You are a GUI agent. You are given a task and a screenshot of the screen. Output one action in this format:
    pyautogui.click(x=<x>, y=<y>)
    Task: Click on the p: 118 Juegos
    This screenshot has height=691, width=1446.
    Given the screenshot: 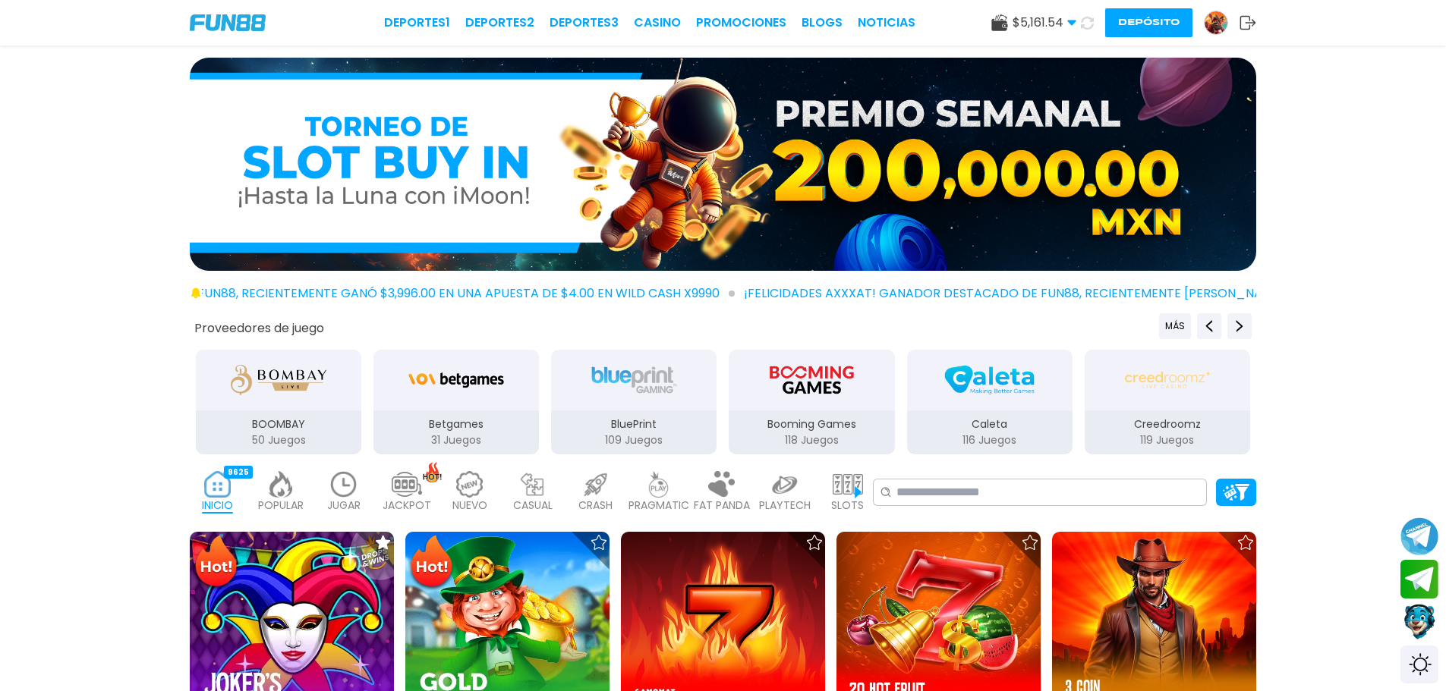 What is the action you would take?
    pyautogui.click(x=811, y=440)
    